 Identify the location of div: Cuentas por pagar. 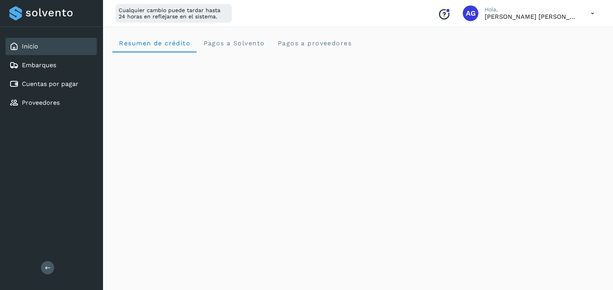
(51, 84).